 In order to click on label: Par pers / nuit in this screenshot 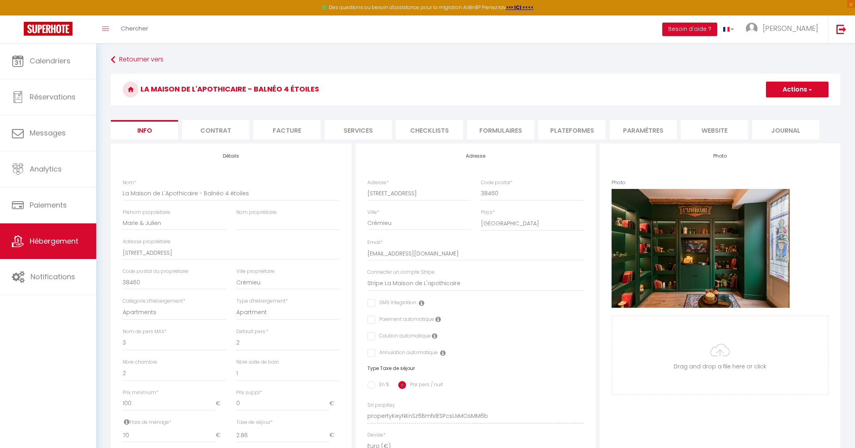, I will do `click(424, 385)`.